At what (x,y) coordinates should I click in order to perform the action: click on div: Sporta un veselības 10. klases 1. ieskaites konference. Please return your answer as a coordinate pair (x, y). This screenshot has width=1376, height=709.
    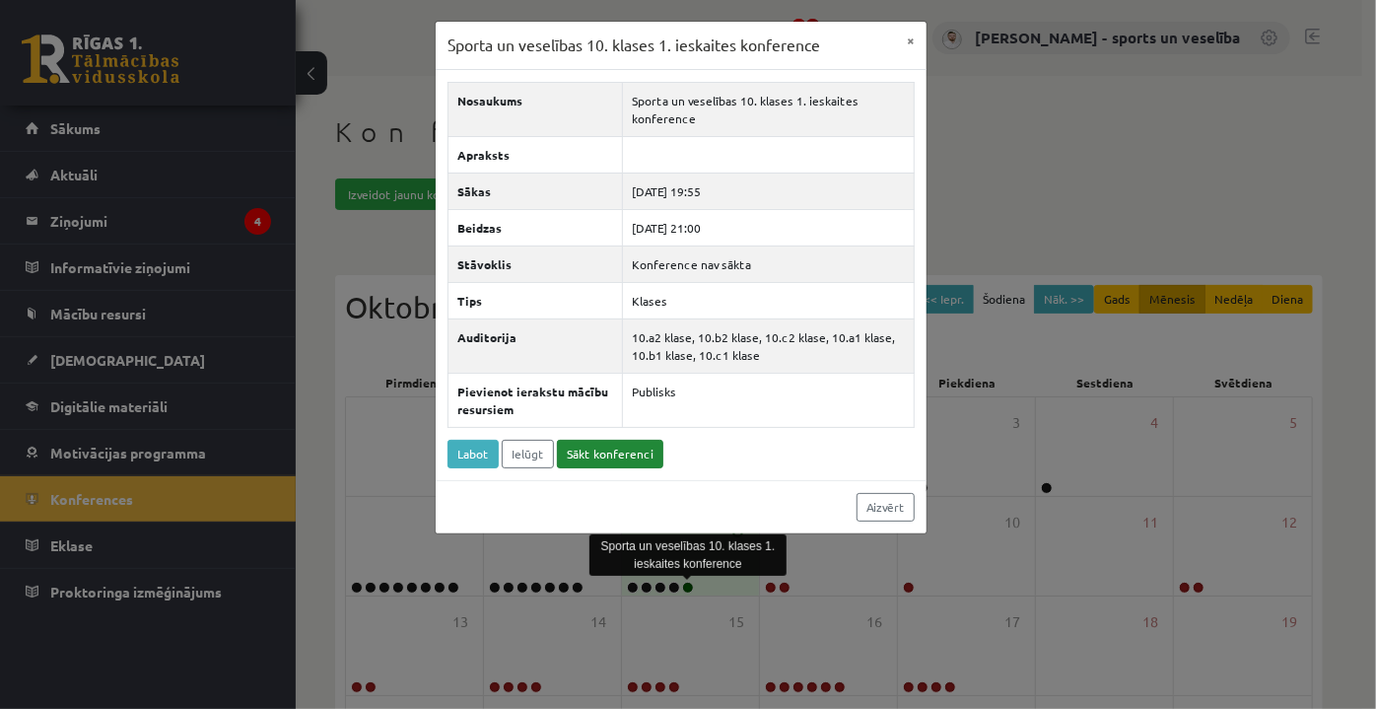
    Looking at the image, I should click on (688, 555).